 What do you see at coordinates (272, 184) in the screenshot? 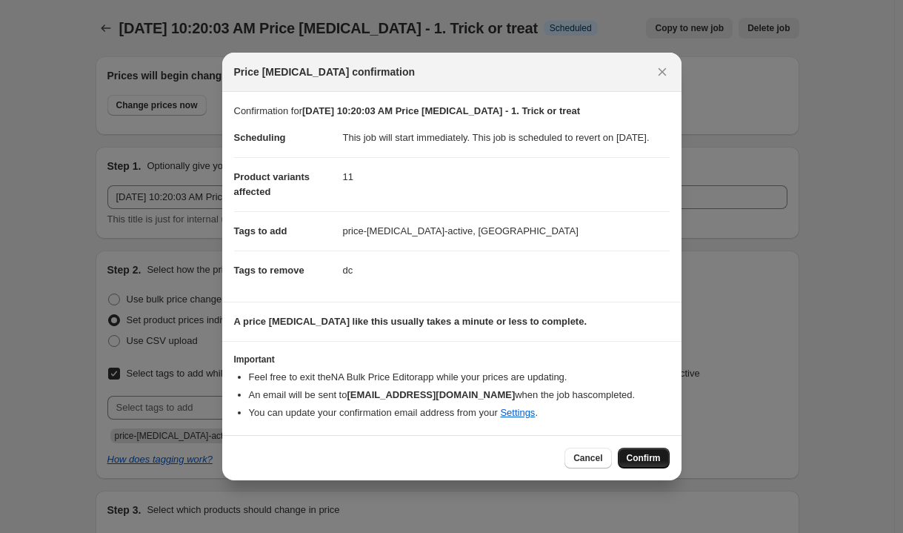
I see `span: Product variants affected` at bounding box center [272, 184].